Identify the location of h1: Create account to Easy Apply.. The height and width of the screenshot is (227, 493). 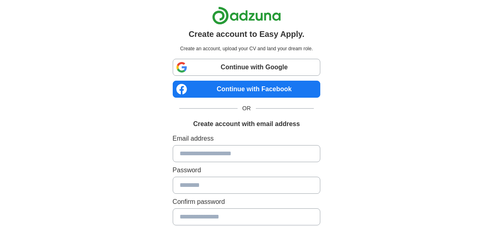
(246, 34).